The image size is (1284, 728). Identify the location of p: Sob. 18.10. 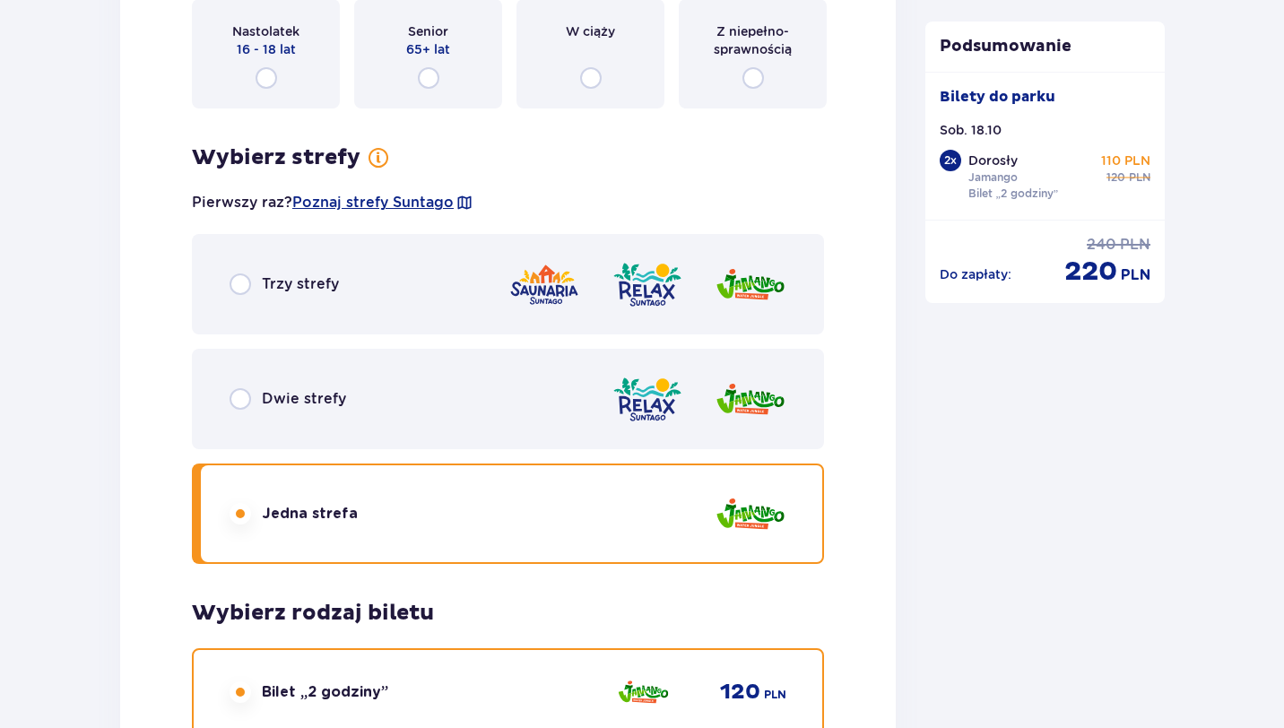
(970, 130).